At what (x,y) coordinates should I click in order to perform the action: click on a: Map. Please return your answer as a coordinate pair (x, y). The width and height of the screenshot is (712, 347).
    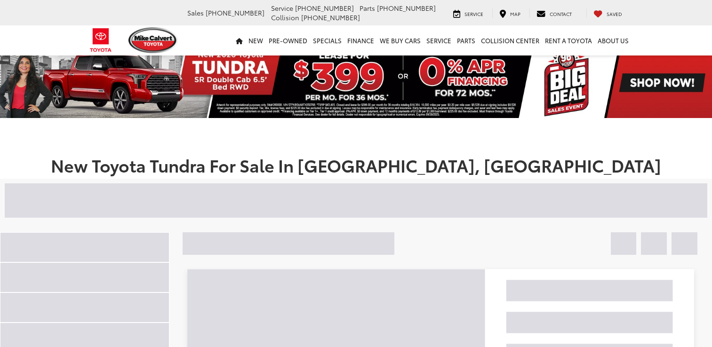
    Looking at the image, I should click on (510, 13).